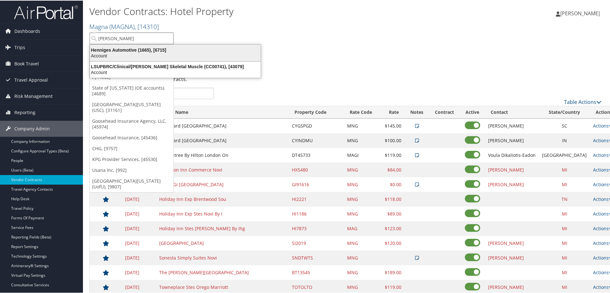 The image size is (610, 293). I want to click on td: $0.00, so click(391, 184).